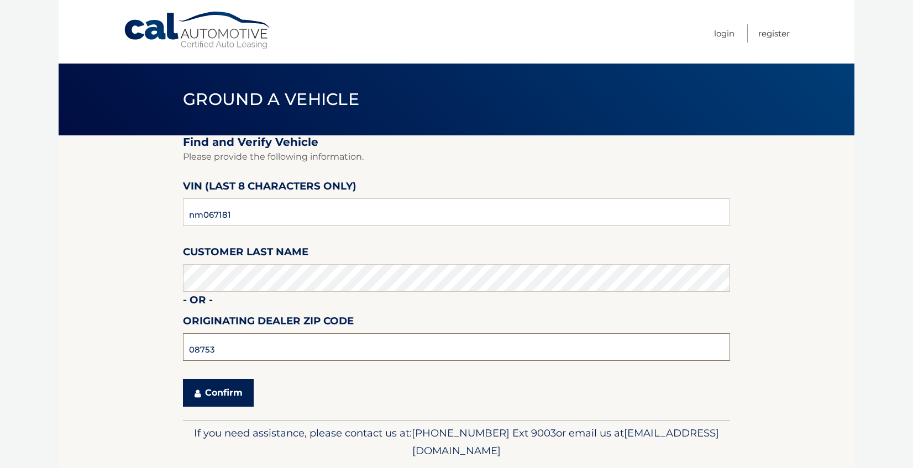 The height and width of the screenshot is (468, 913). What do you see at coordinates (270, 188) in the screenshot?
I see `label: VIN (last 8 characters only)` at bounding box center [270, 188].